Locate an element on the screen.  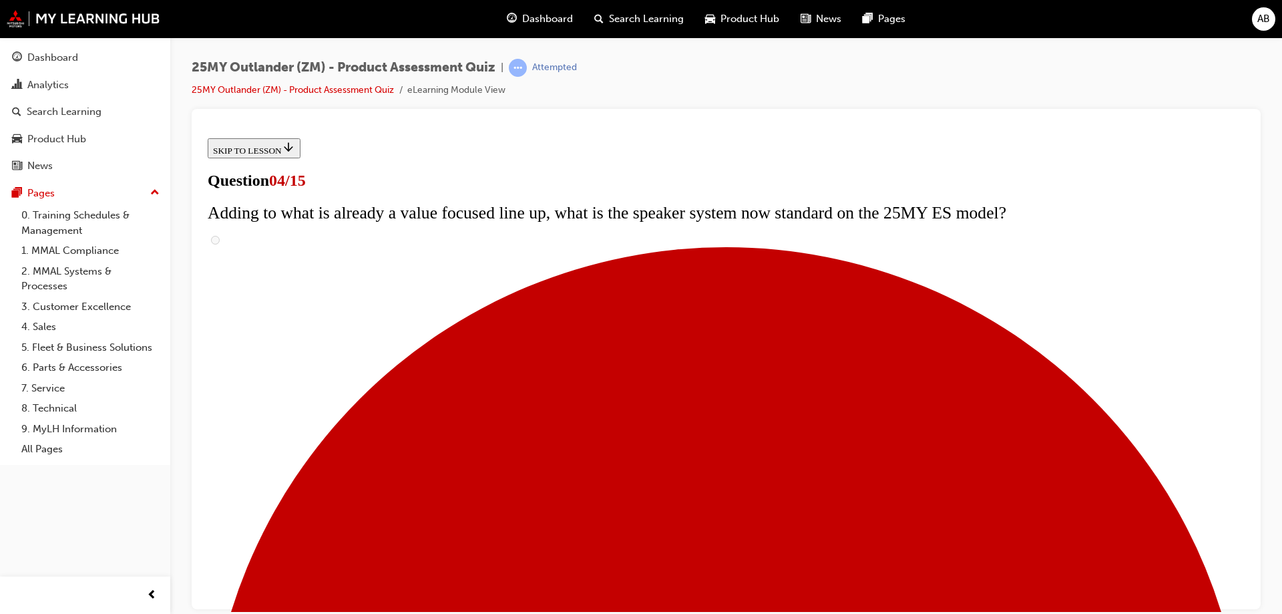
a: 2. MMAL Systems & Processes is located at coordinates (90, 278).